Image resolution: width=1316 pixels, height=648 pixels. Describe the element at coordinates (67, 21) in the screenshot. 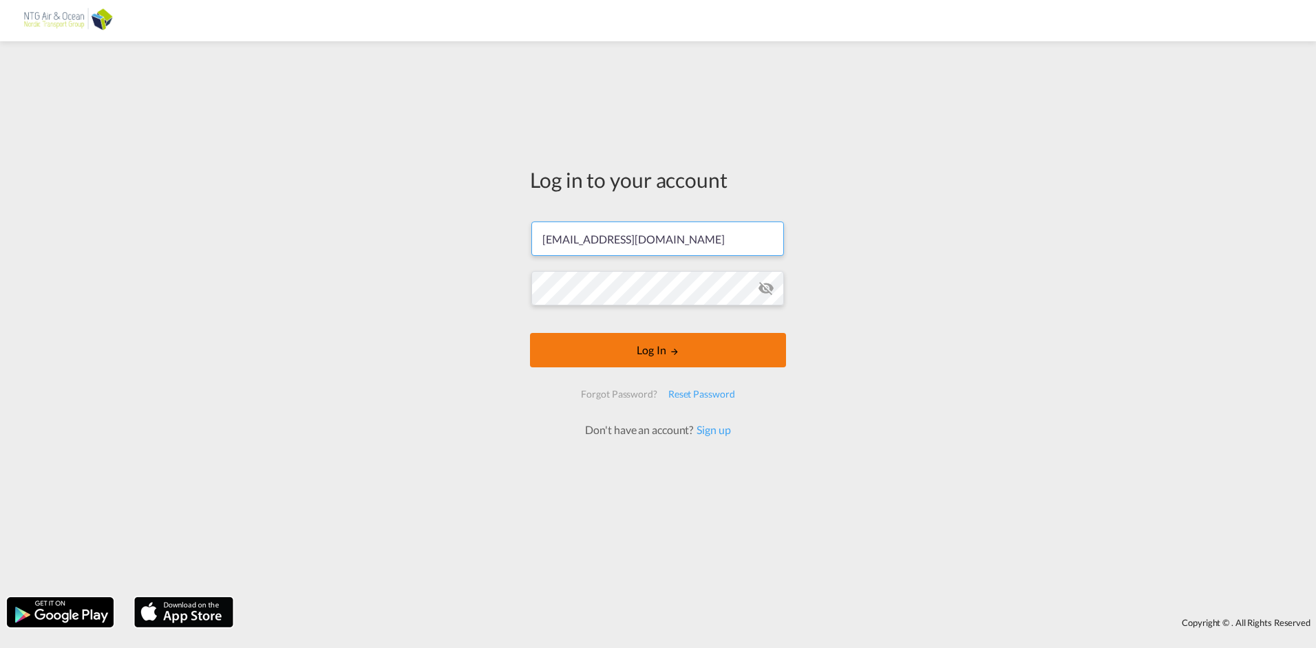

I see `img: ccefae8035b411edadc6cf72a91d5d41.png` at that location.